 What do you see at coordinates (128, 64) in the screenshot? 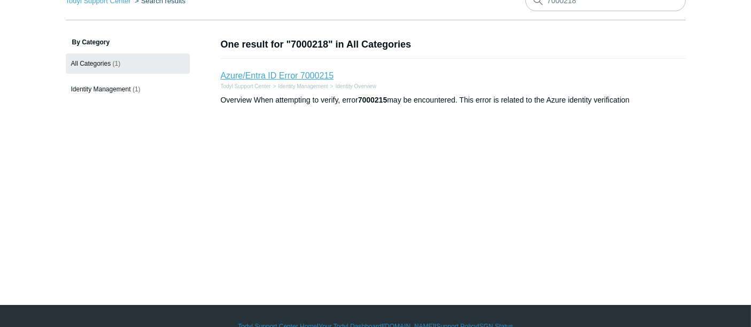
I see `a: All Categories (1)` at bounding box center [128, 64].